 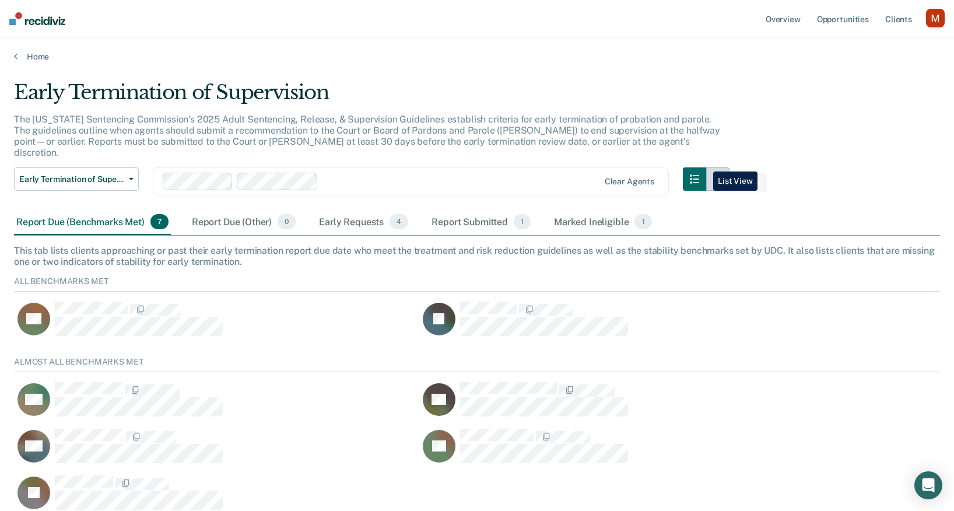 I want to click on div: CaseloadOpportunityCell-202490, so click(x=622, y=451).